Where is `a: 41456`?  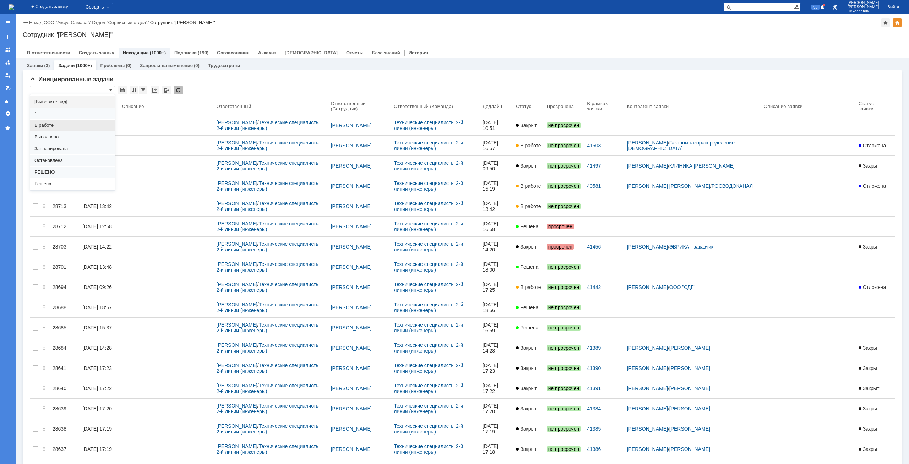
a: 41456 is located at coordinates (594, 247).